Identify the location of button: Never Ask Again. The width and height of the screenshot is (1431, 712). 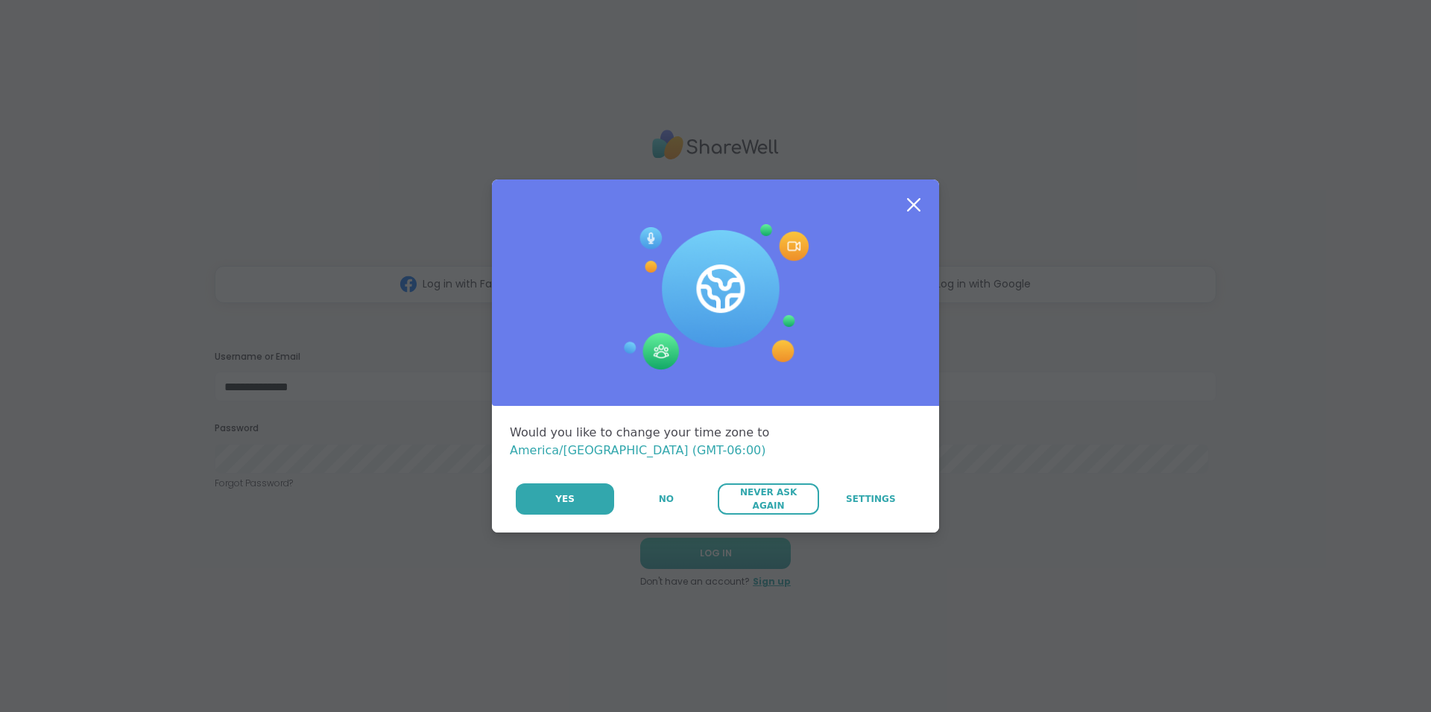
(767, 499).